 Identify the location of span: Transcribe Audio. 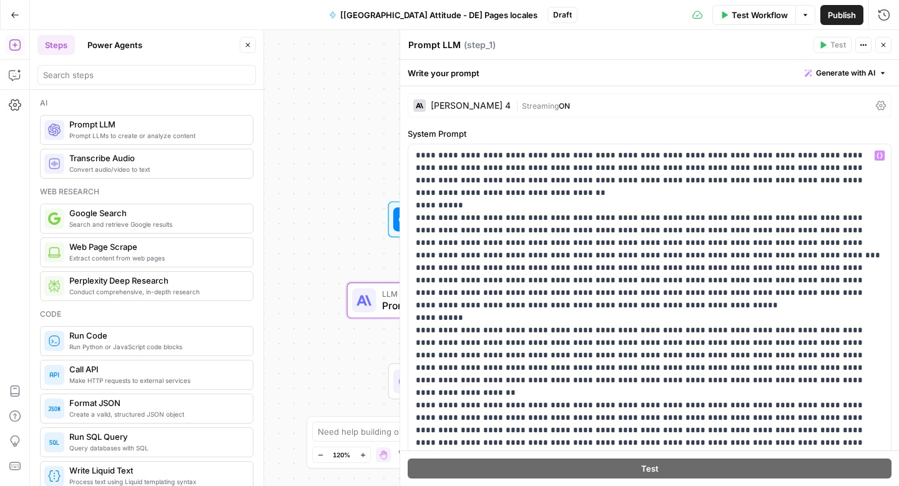
(156, 158).